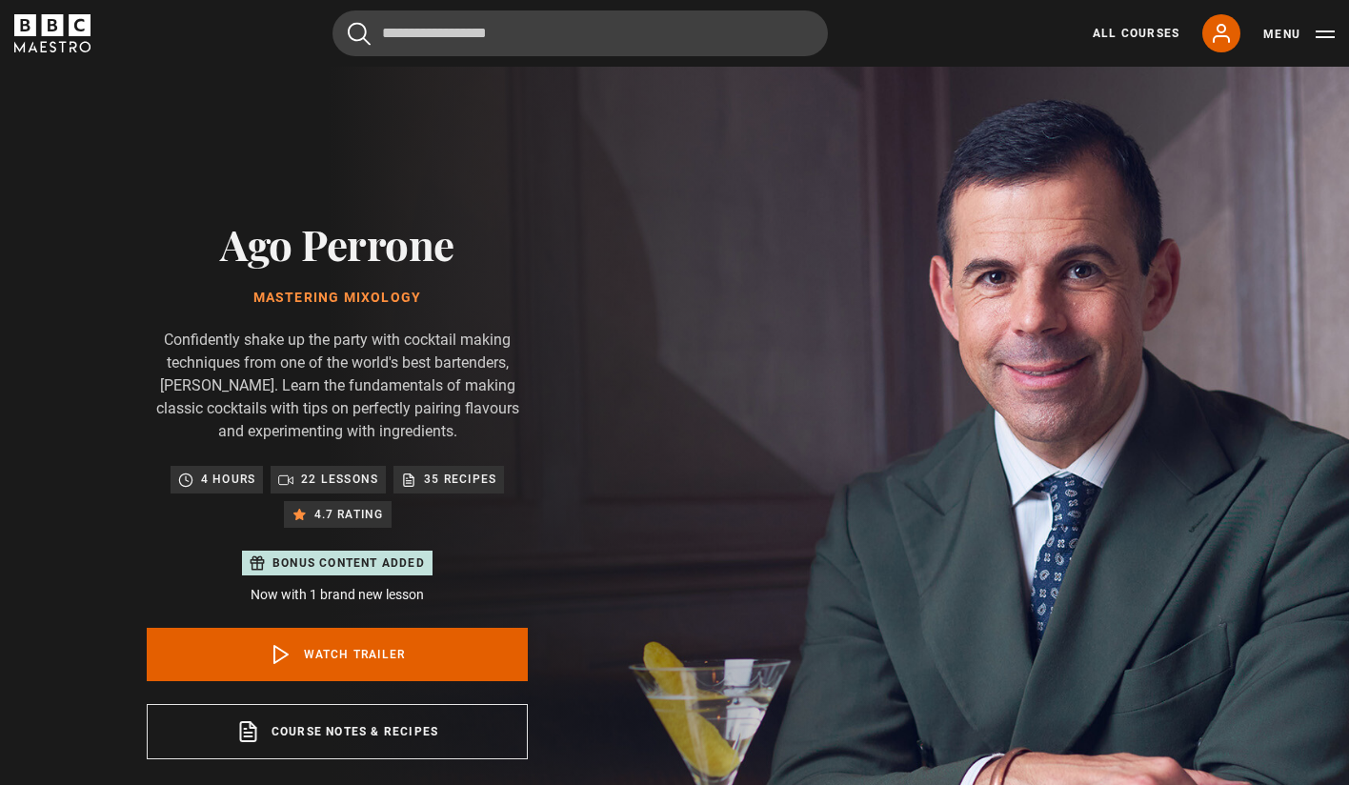 The height and width of the screenshot is (785, 1349). What do you see at coordinates (228, 479) in the screenshot?
I see `p: 4 hours` at bounding box center [228, 479].